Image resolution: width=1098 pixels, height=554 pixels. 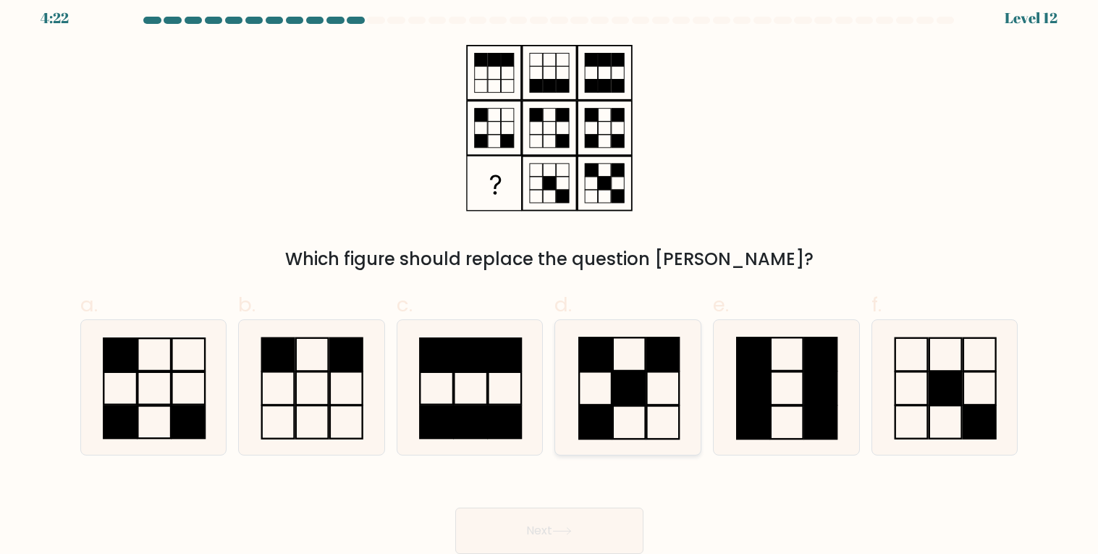 What do you see at coordinates (563, 304) in the screenshot?
I see `span: d.` at bounding box center [563, 304].